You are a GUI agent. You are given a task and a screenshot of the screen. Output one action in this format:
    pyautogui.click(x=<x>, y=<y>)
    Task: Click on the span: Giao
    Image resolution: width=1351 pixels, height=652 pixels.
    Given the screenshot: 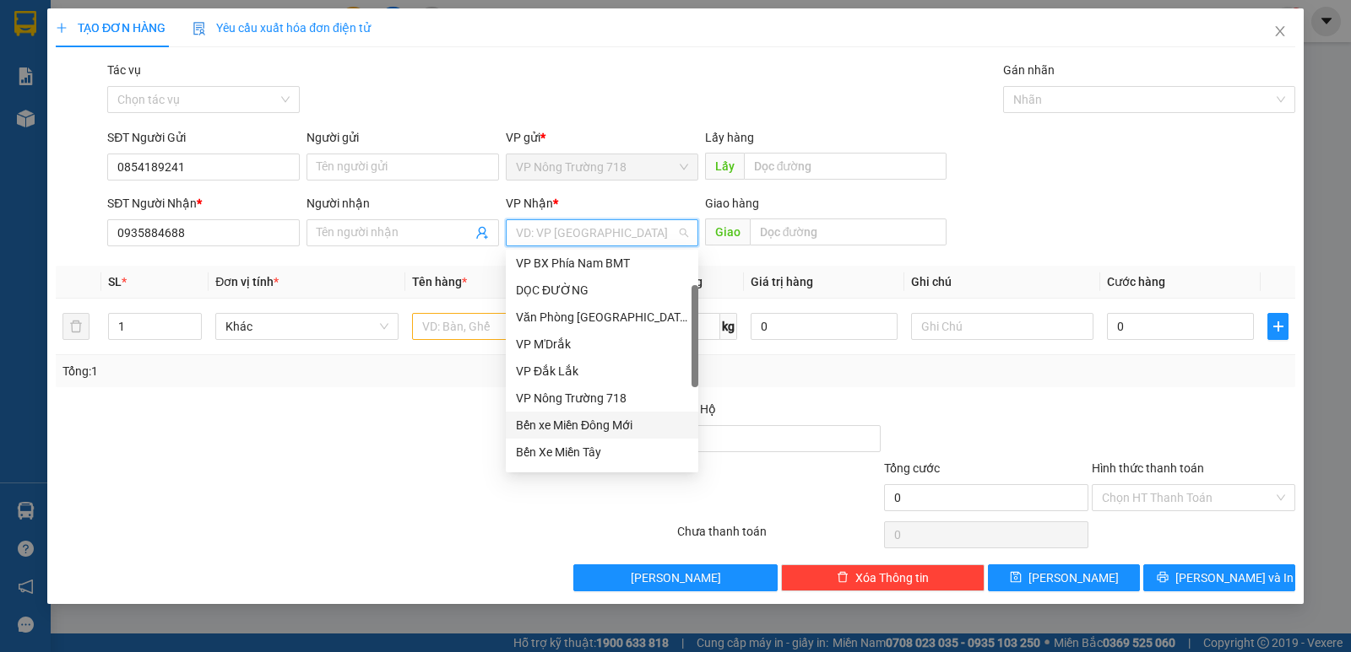 What is the action you would take?
    pyautogui.click(x=727, y=232)
    